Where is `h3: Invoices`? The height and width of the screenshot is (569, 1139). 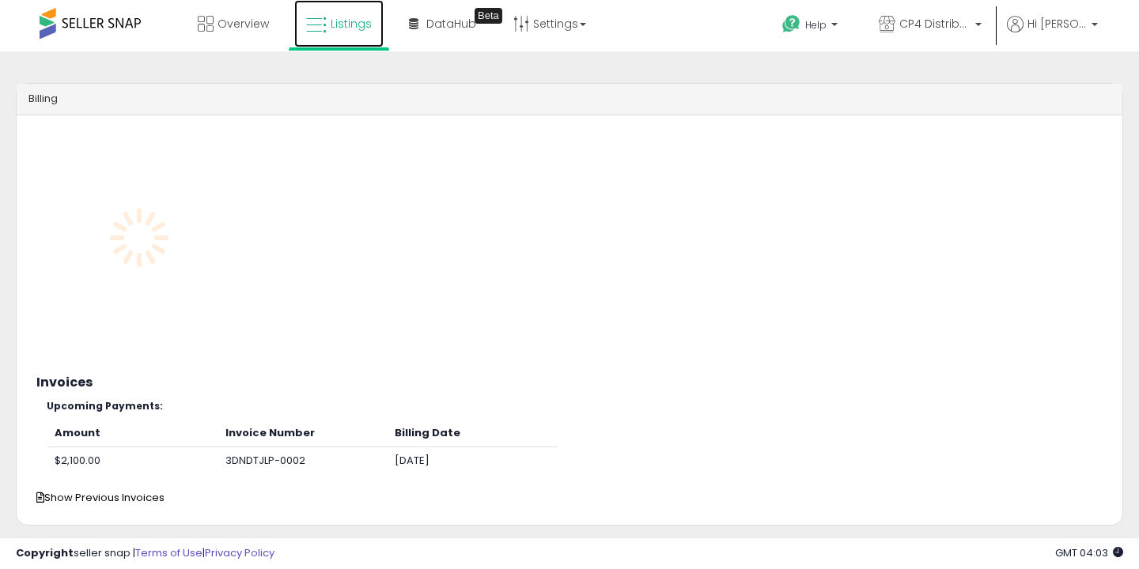 h3: Invoices is located at coordinates (569, 383).